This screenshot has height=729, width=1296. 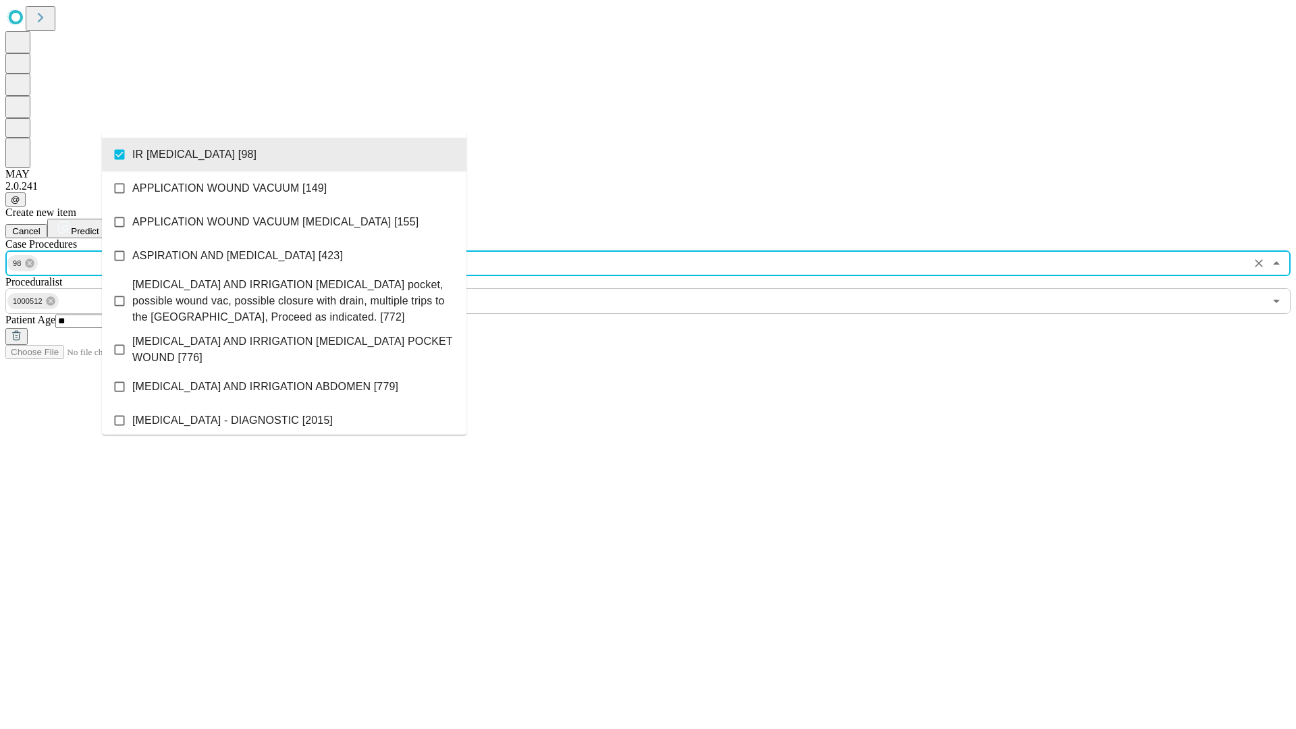 What do you see at coordinates (78, 228) in the screenshot?
I see `button: Predict` at bounding box center [78, 228].